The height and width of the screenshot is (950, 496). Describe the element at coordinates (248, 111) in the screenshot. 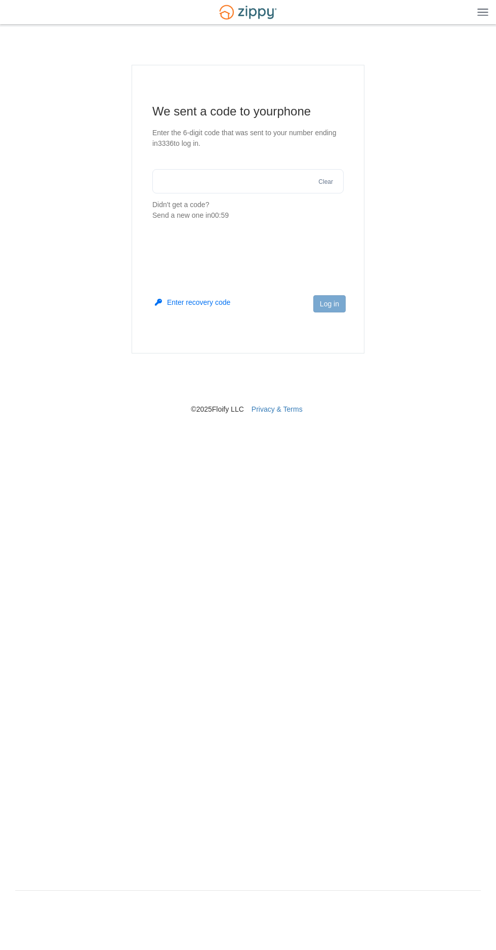

I see `h1: We sent a code to your phone` at that location.